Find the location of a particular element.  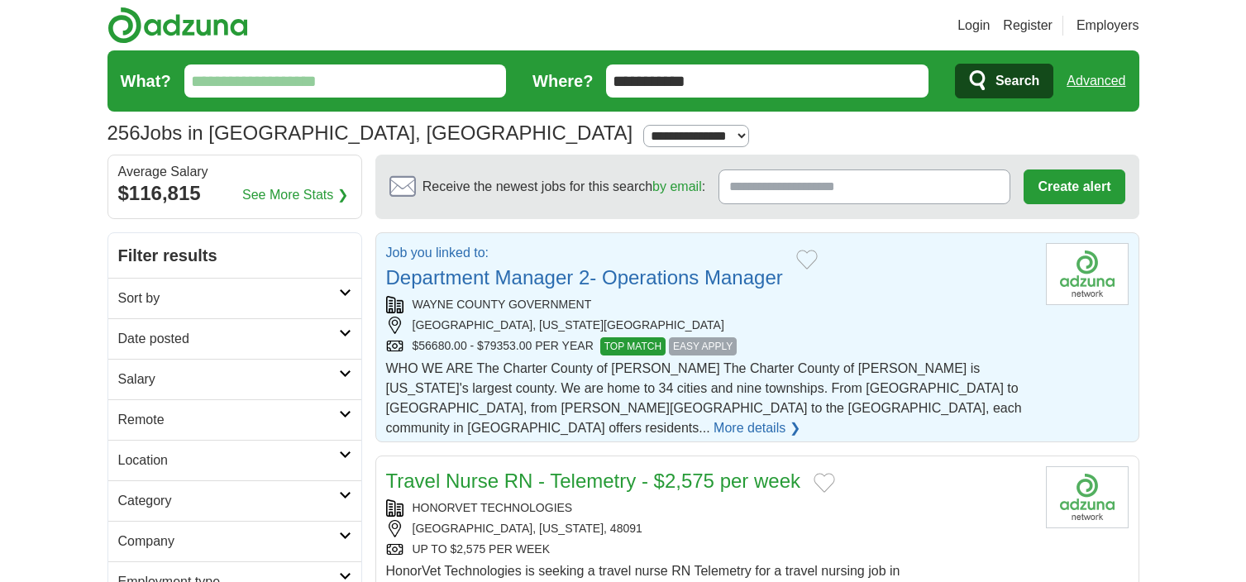

span: EASY APPLY is located at coordinates (703, 346).